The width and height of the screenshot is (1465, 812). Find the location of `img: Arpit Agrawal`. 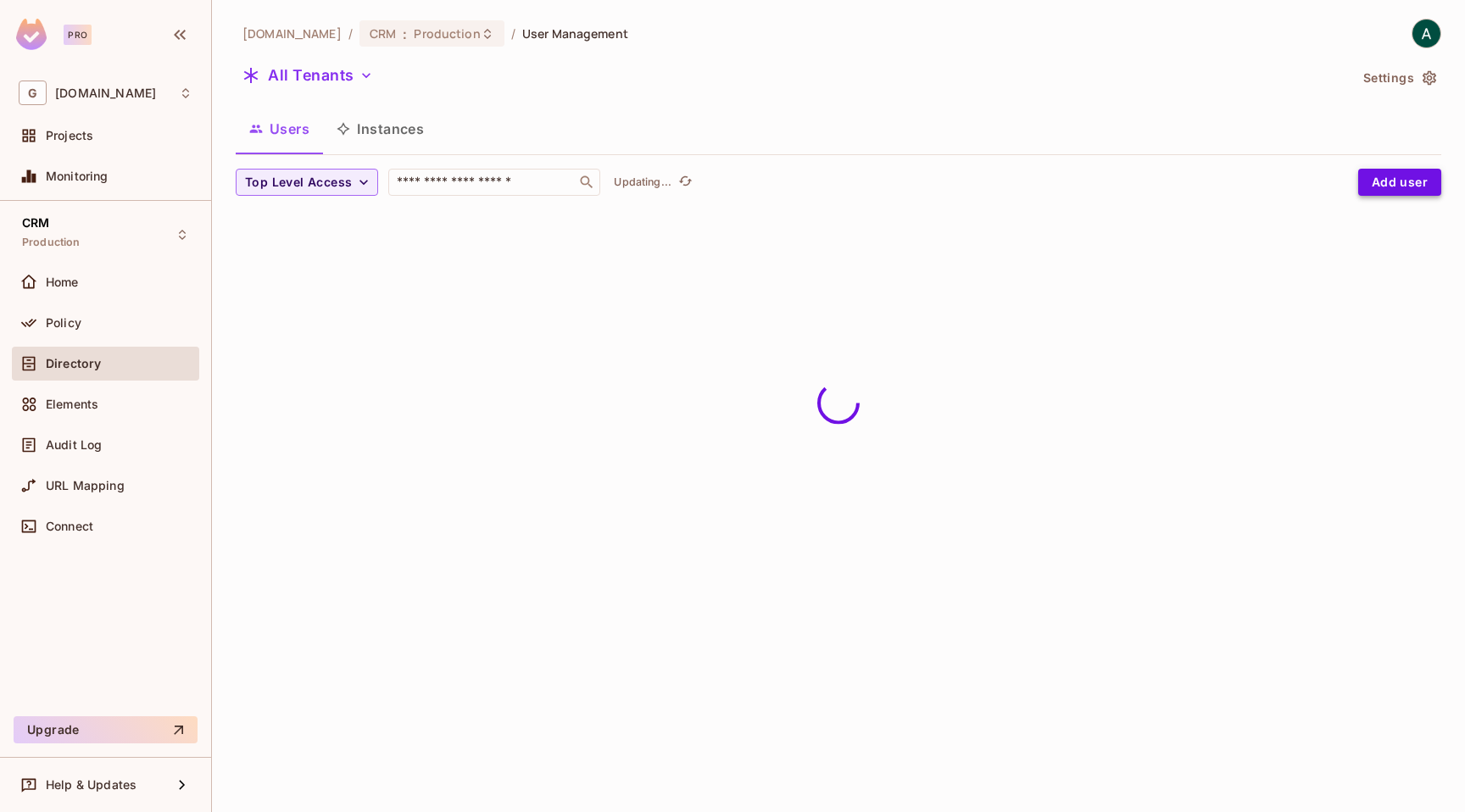

img: Arpit Agrawal is located at coordinates (1426, 33).